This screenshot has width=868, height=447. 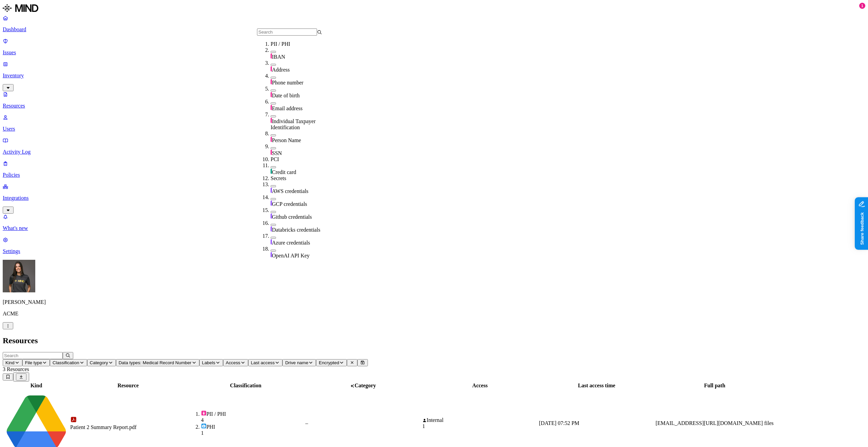 I want to click on span: Azure credentials, so click(x=291, y=242).